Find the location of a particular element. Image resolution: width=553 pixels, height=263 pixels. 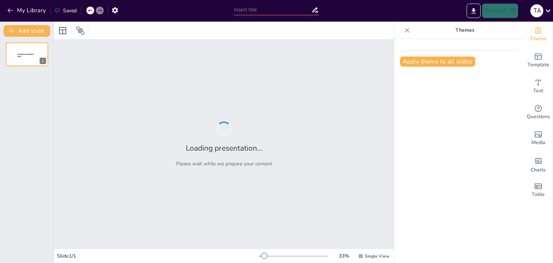

input: Insert title is located at coordinates (273, 10).